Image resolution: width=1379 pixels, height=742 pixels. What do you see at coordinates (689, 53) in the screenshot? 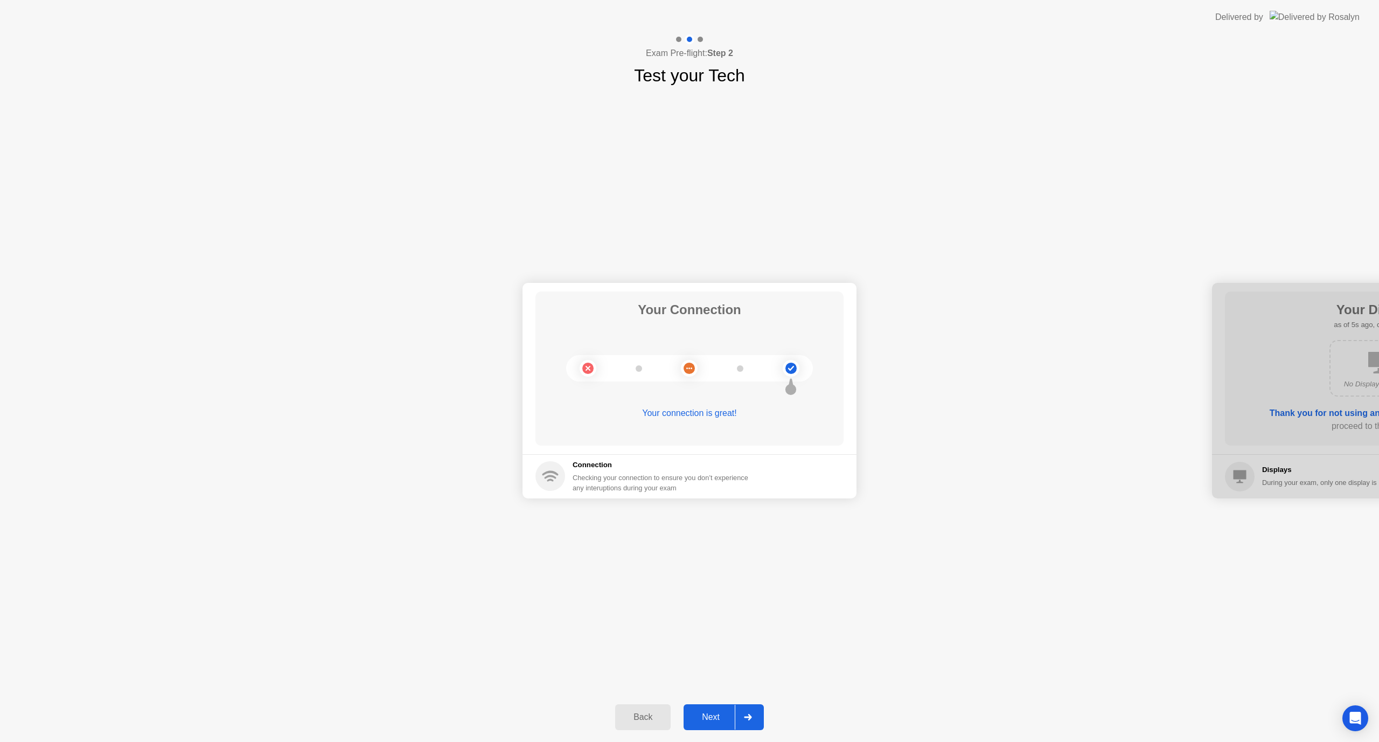
I see `h4: Exam Pre-flight:` at bounding box center [689, 53].